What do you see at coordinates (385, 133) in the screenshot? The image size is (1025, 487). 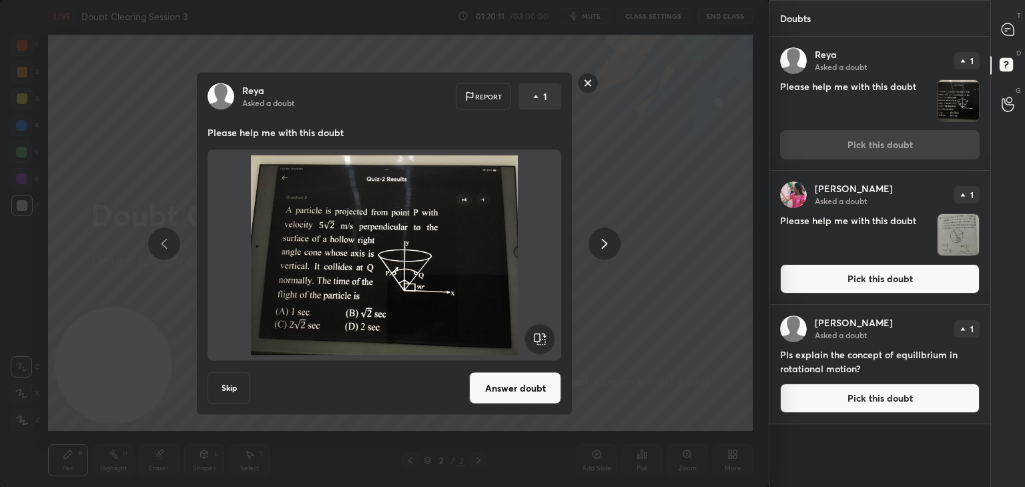 I see `p: Please help me with this doubt` at bounding box center [385, 133].